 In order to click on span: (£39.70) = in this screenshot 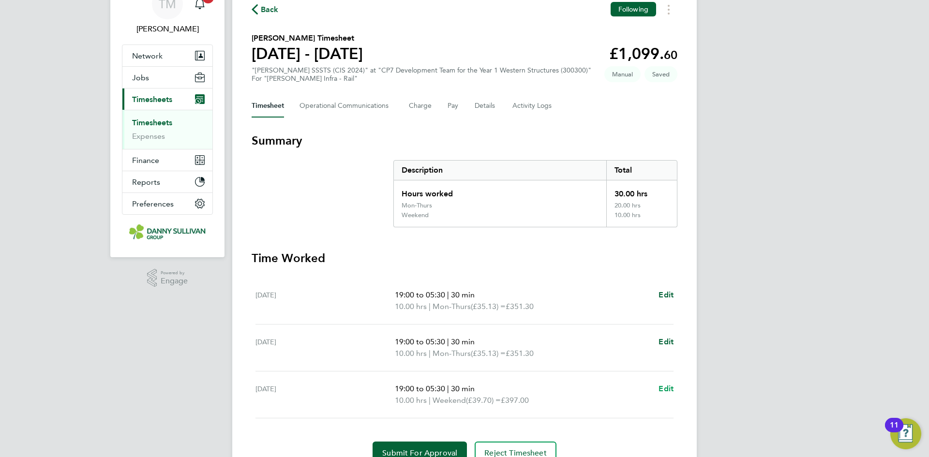, I will do `click(483, 400)`.